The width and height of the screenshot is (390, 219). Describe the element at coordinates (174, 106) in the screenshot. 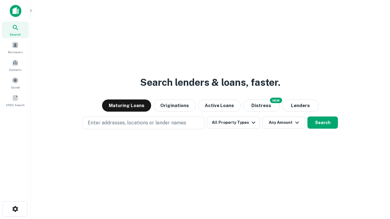

I see `button: Originations` at that location.